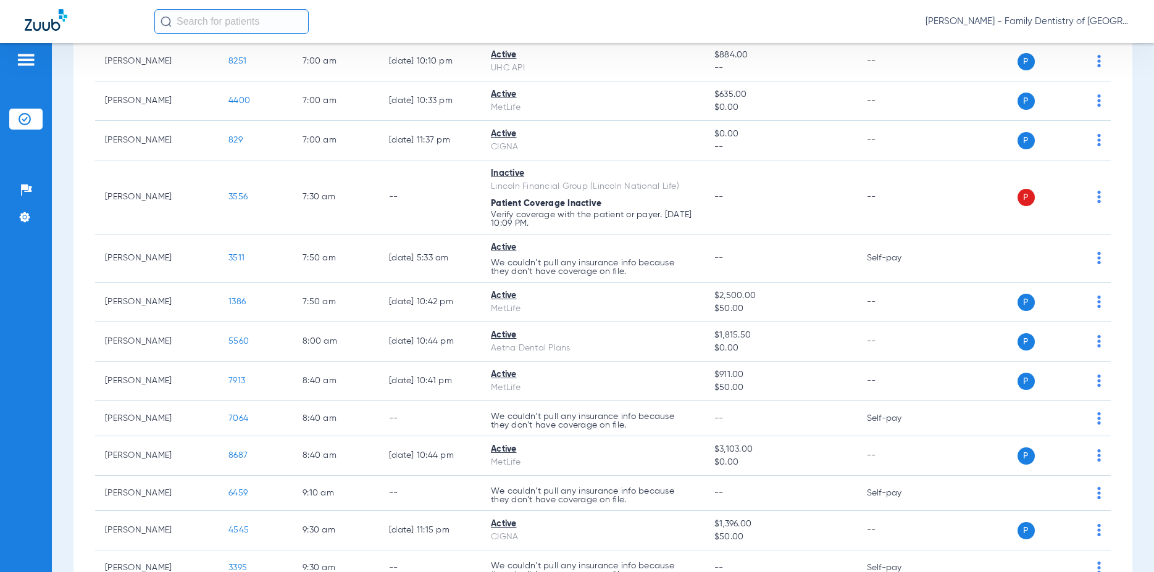 The height and width of the screenshot is (572, 1154). Describe the element at coordinates (780, 107) in the screenshot. I see `span: $0.00` at that location.